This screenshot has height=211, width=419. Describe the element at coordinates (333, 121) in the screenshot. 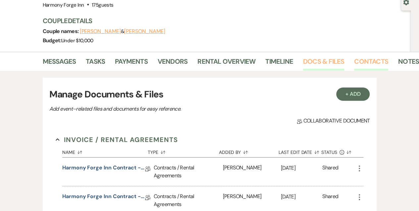

I see `span: Collaborative document` at that location.